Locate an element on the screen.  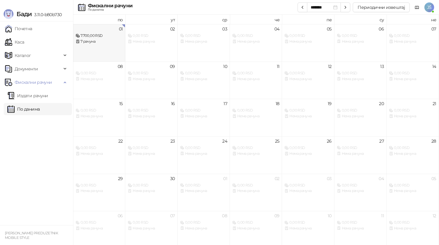
div: 23 is located at coordinates (173, 141).